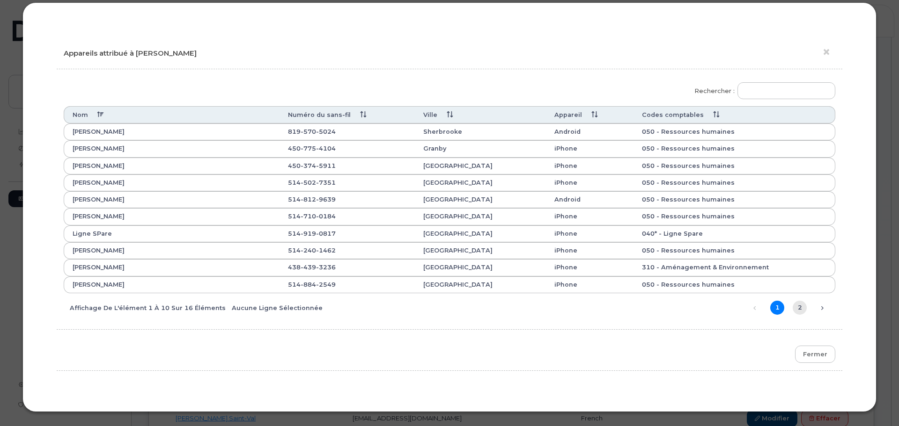  I want to click on span: 374, so click(308, 166).